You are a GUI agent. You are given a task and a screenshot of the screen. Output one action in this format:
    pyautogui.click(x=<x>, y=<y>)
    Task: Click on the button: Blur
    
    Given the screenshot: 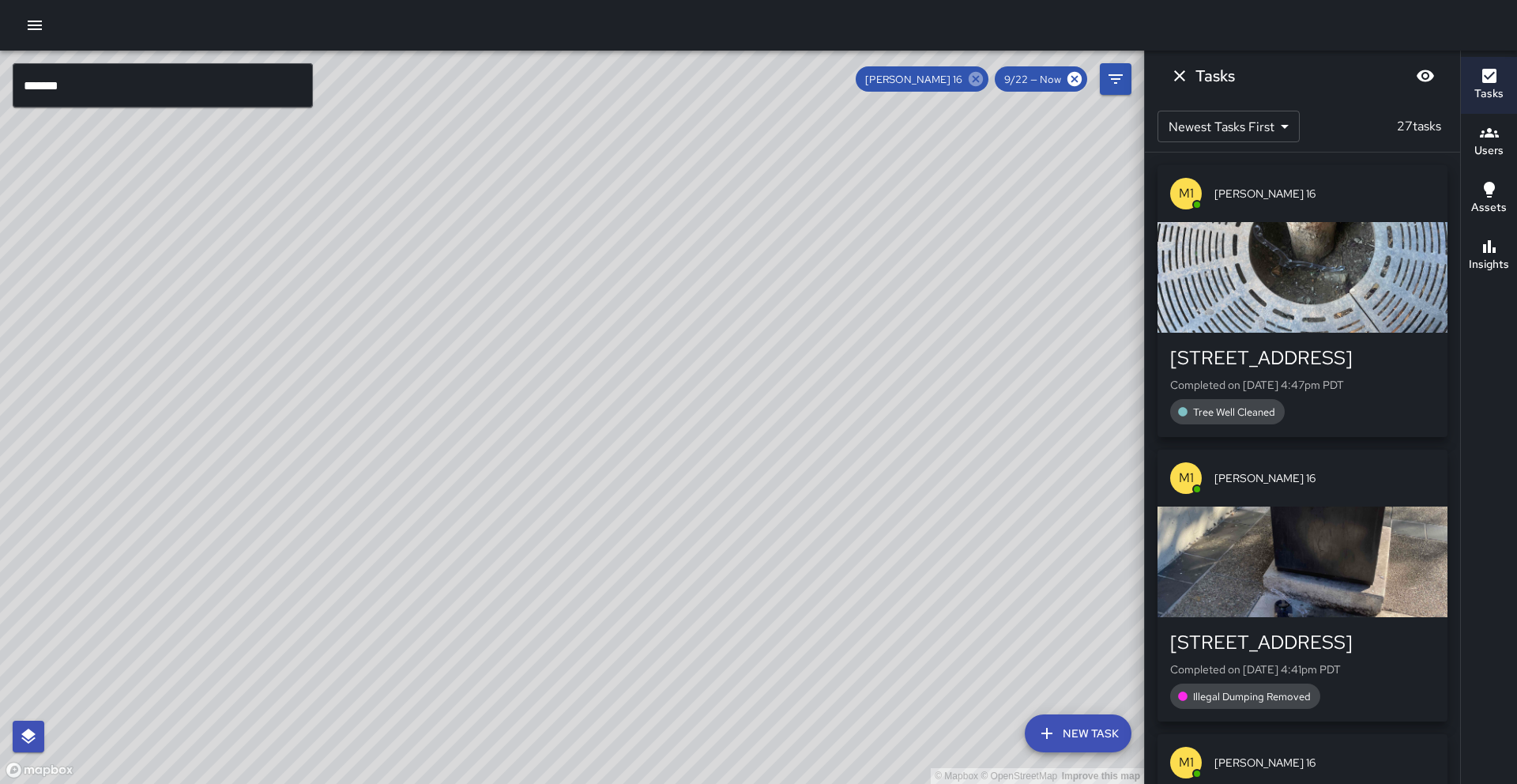 What is the action you would take?
    pyautogui.click(x=1426, y=75)
    